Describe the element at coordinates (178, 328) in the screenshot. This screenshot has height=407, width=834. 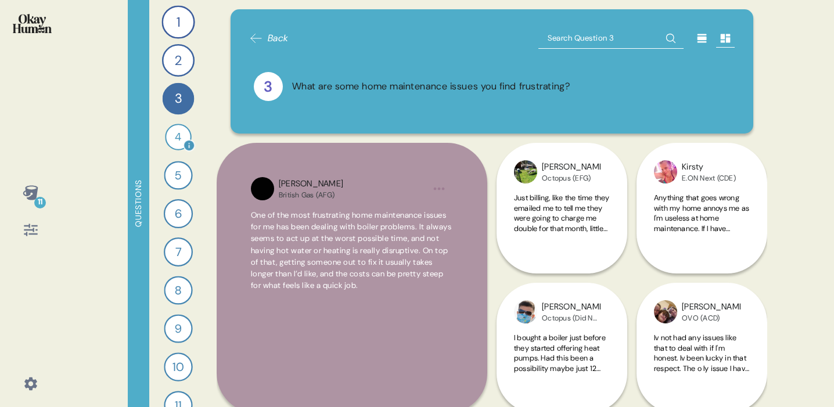
I see `div: 9` at that location.